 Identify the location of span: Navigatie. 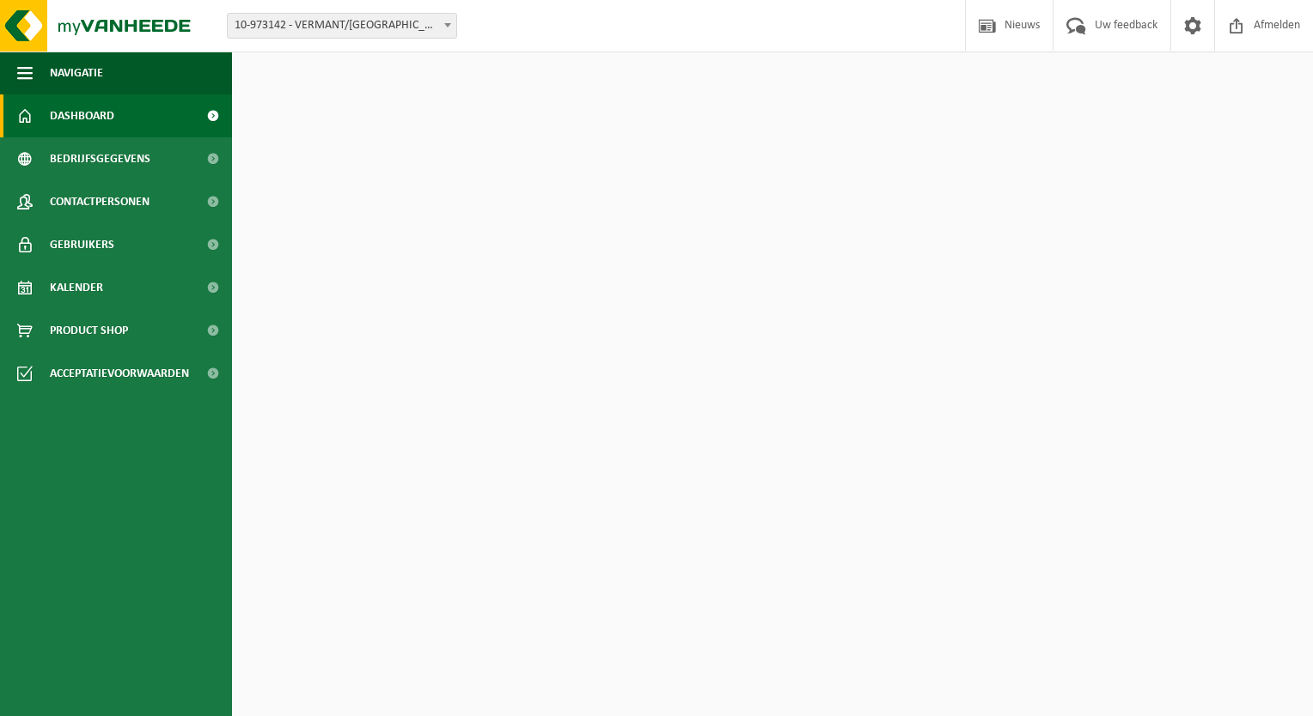
(76, 73).